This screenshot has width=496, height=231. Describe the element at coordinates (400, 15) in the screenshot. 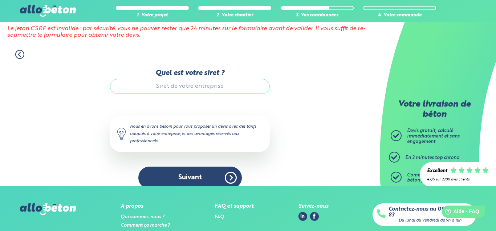

I see `div: 4. Votre commande` at that location.